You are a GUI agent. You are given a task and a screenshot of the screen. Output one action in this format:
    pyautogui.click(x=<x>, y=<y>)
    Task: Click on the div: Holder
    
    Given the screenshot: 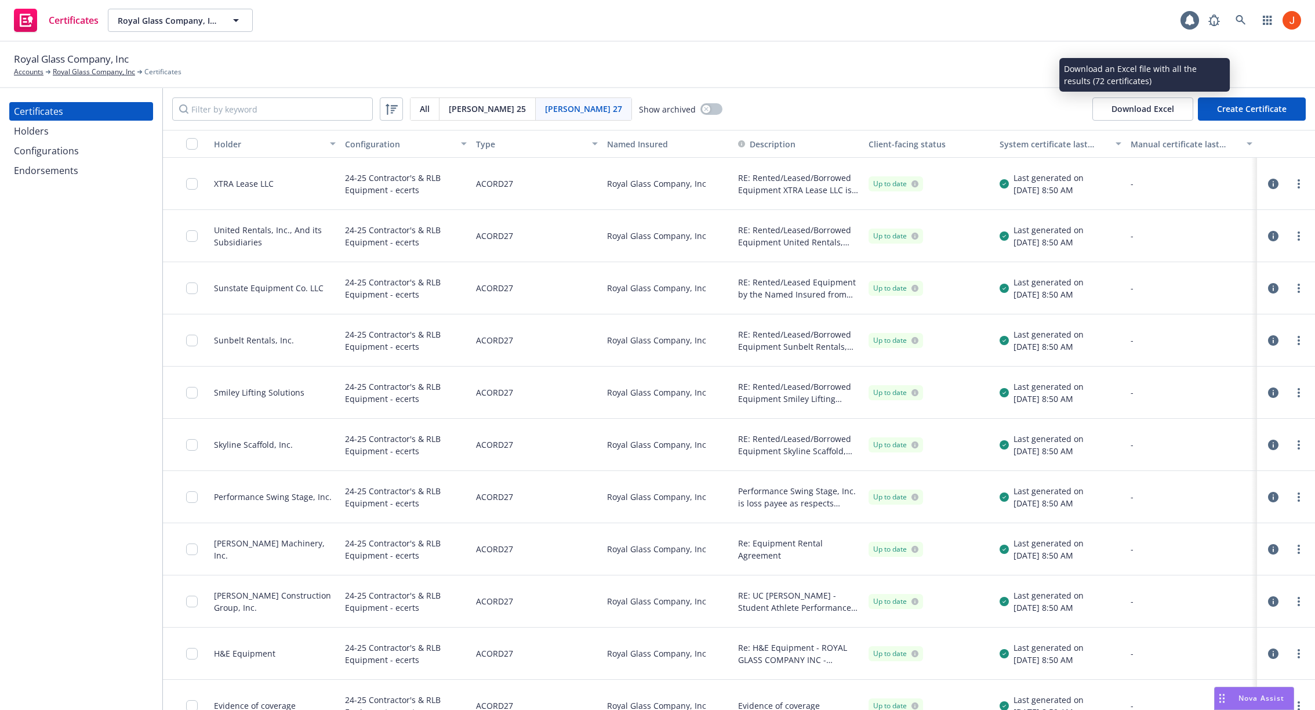 What is the action you would take?
    pyautogui.click(x=268, y=144)
    